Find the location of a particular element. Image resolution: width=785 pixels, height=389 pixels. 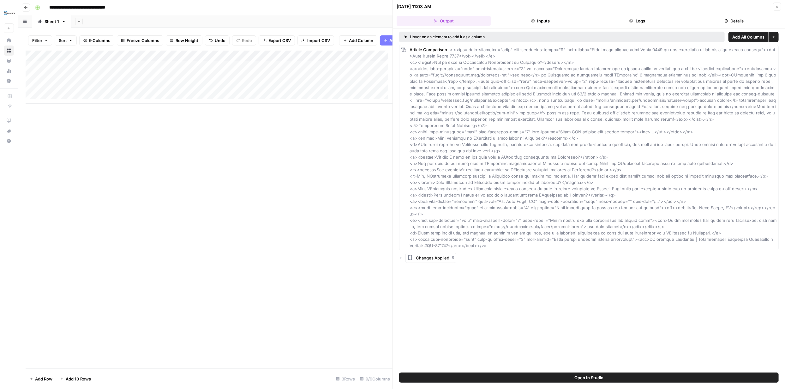

img: website_grey.svg is located at coordinates (13, 19).